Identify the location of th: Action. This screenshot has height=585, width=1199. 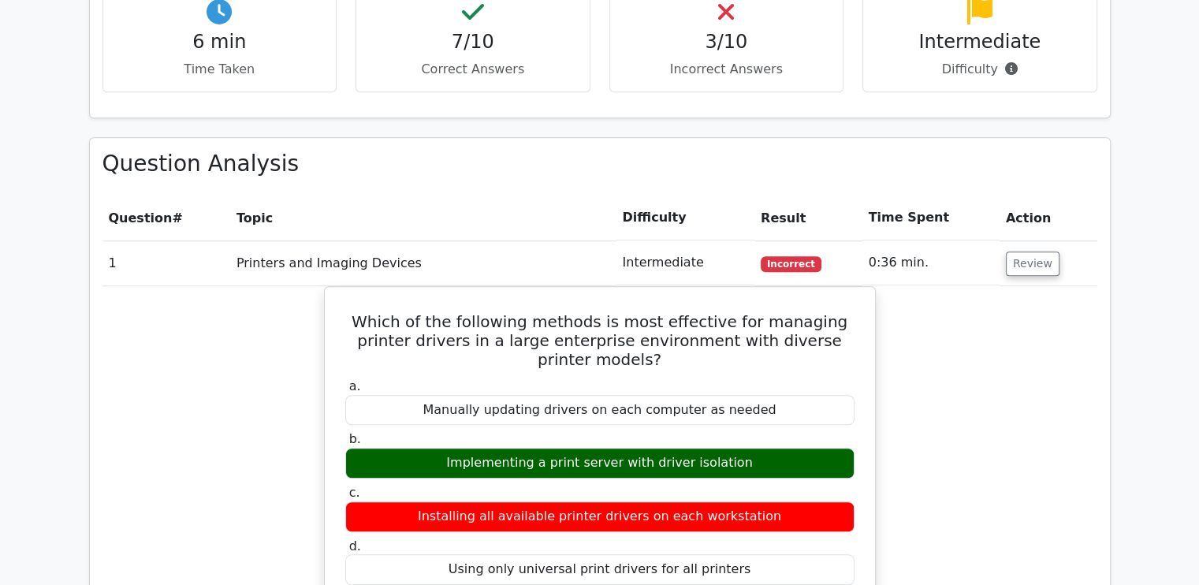
(1048, 218).